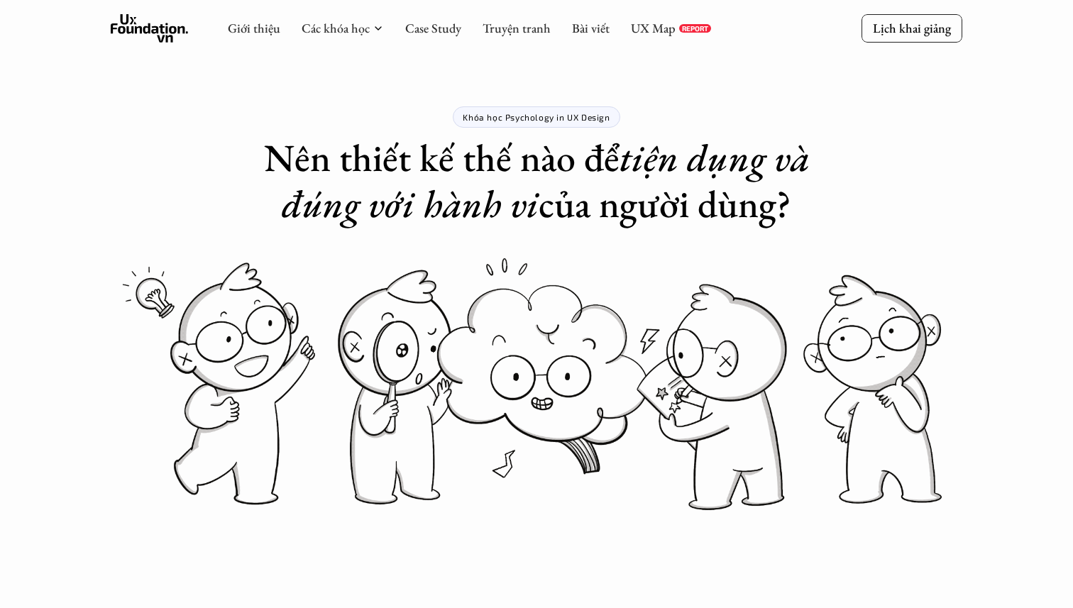  What do you see at coordinates (912, 28) in the screenshot?
I see `a: Lịch khai giảng` at bounding box center [912, 28].